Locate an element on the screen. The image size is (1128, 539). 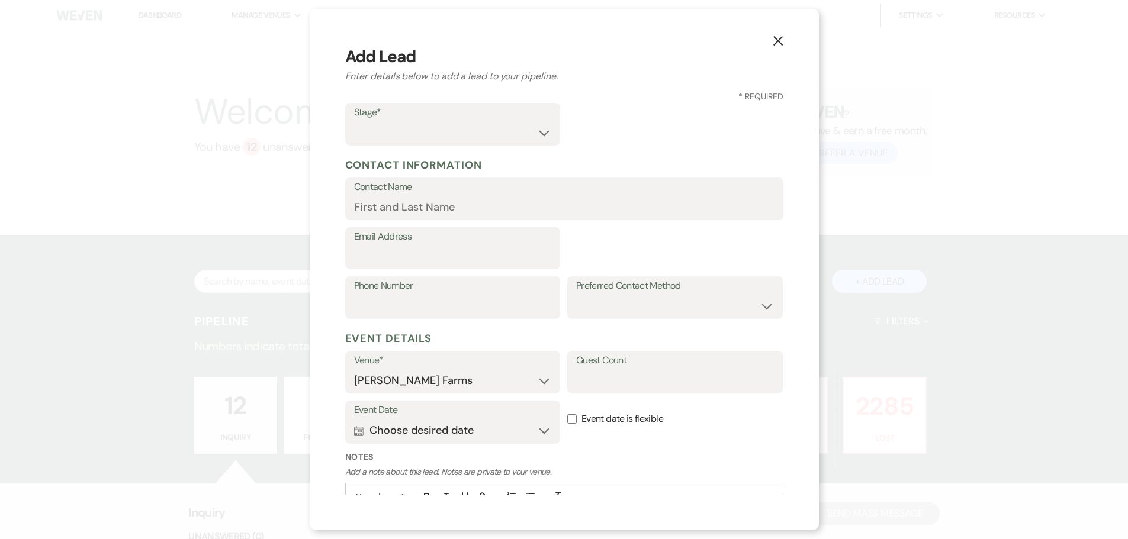
h3: Add Lead is located at coordinates (564, 57).